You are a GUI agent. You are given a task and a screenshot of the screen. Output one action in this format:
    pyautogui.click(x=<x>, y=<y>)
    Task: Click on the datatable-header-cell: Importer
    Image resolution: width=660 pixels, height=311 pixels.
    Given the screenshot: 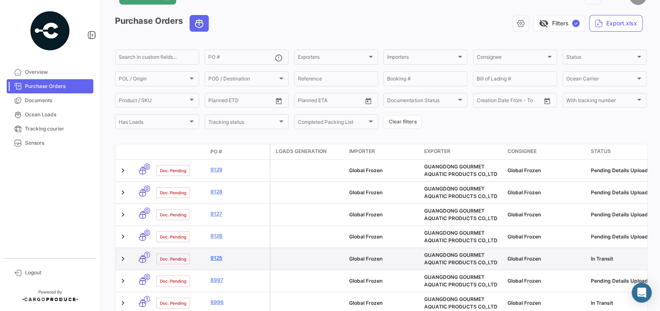 What is the action you would take?
    pyautogui.click(x=383, y=152)
    